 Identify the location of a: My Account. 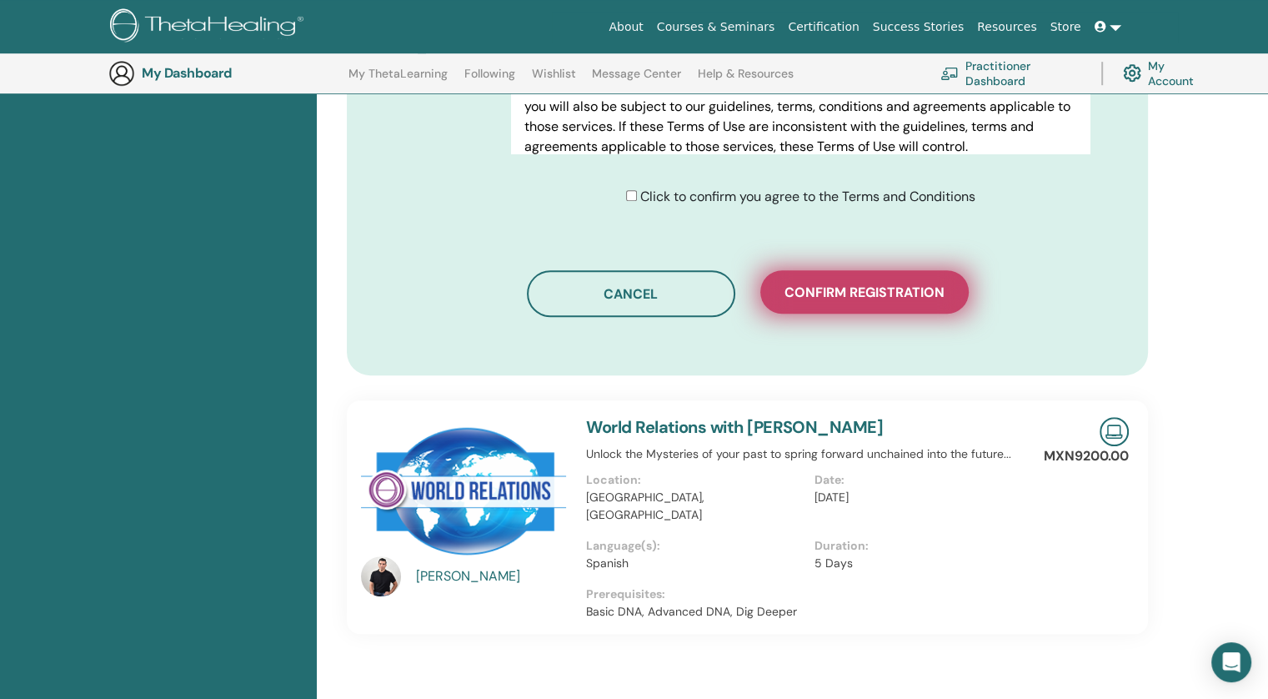
(1165, 73).